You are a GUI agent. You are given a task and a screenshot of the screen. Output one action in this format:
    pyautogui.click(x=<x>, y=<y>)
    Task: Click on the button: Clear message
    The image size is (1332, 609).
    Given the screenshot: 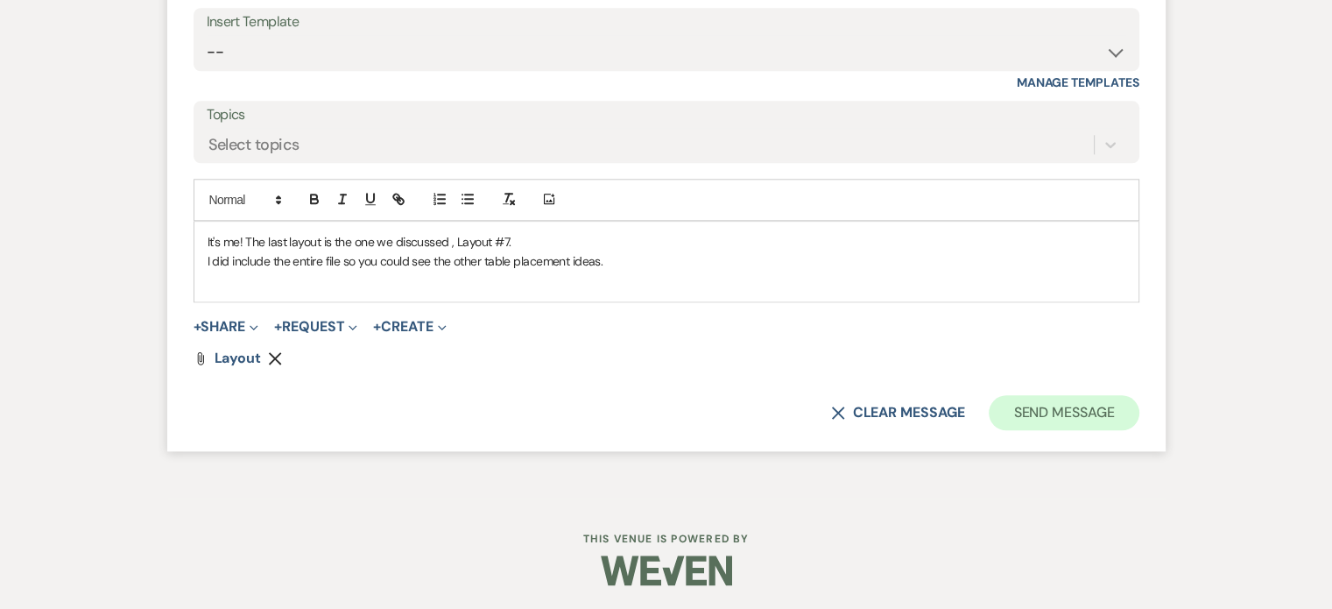 What is the action you would take?
    pyautogui.click(x=898, y=412)
    